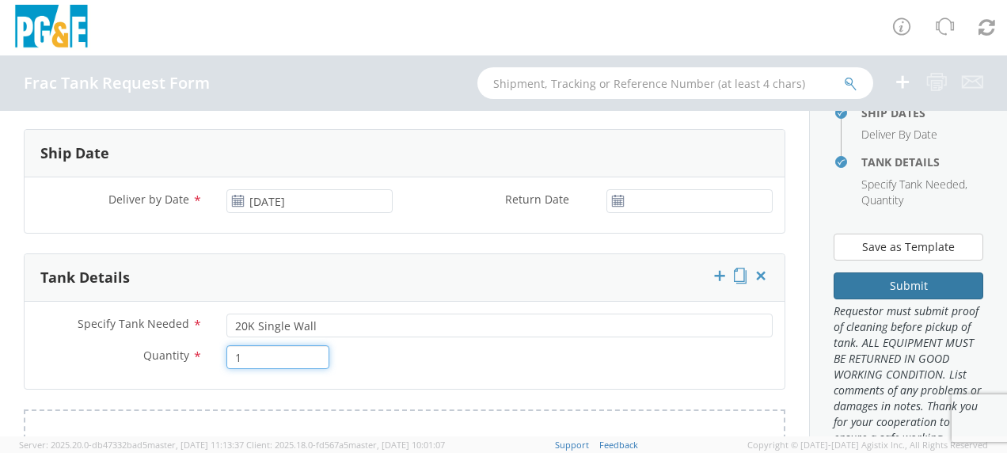  Describe the element at coordinates (675, 83) in the screenshot. I see `input: Shipment, Tracking or Reference Number (at least 4 chars)` at that location.